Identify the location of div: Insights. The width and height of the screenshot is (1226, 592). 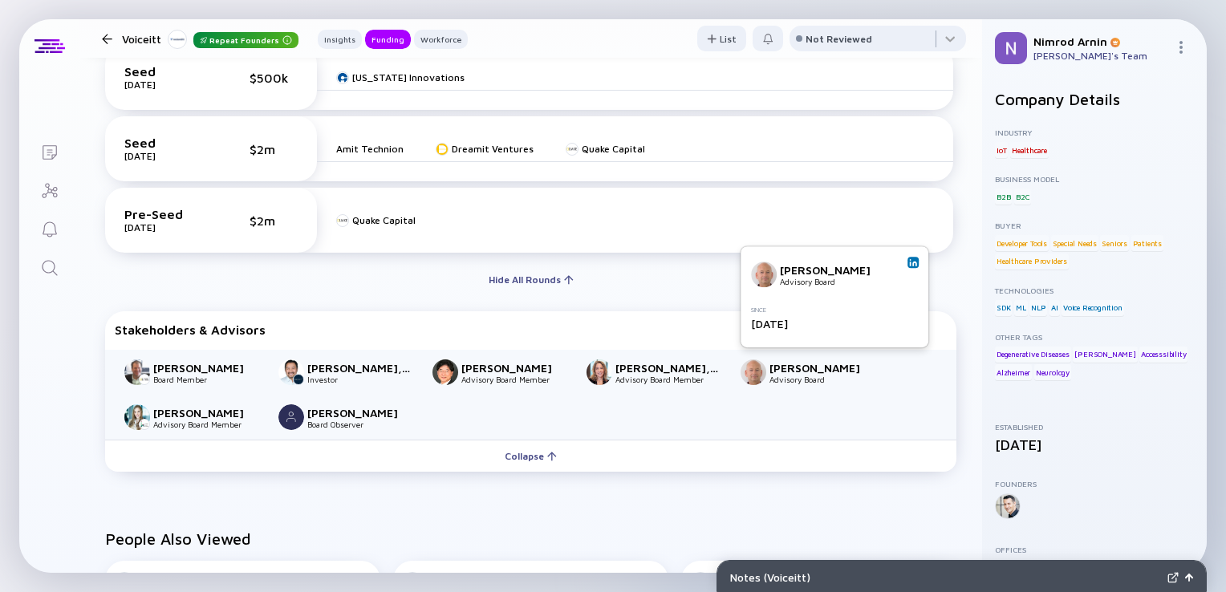
(339, 39).